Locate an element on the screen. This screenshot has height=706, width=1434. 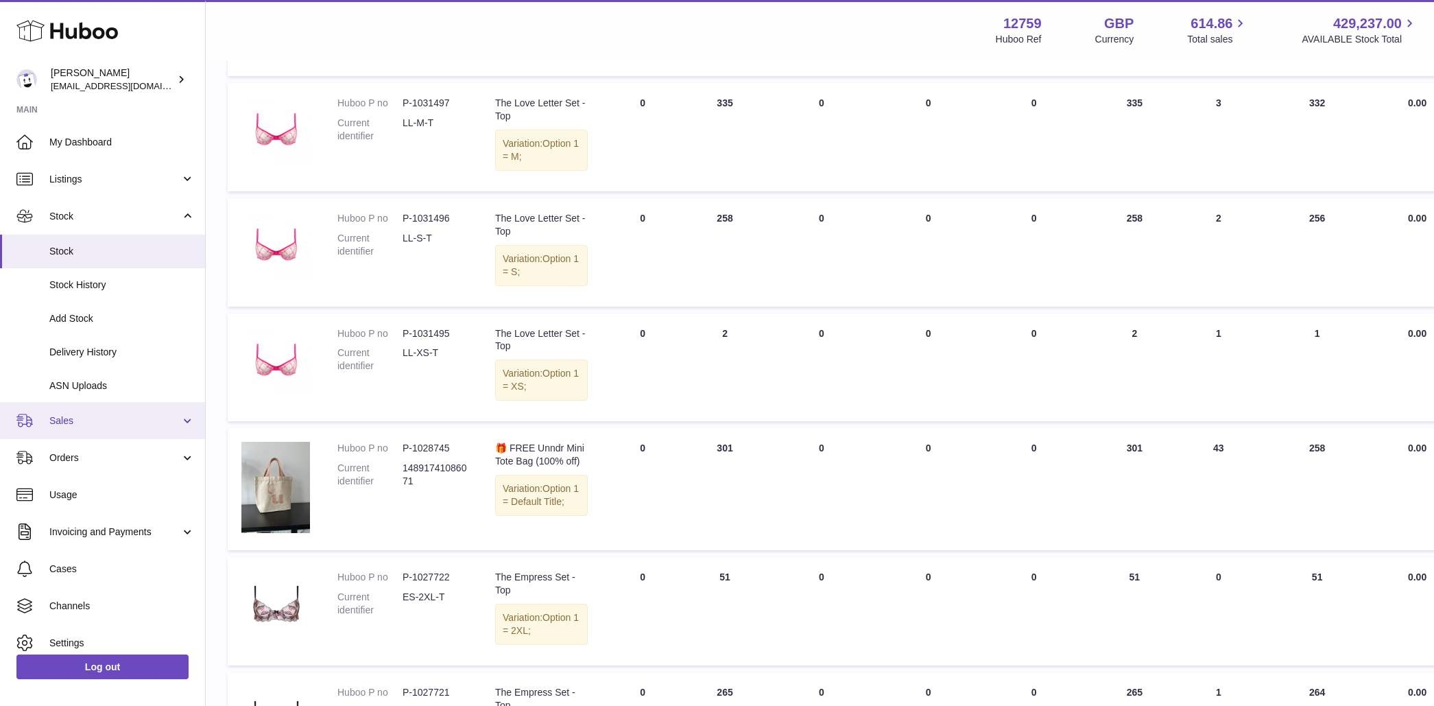
strong: GBP is located at coordinates (1119, 23).